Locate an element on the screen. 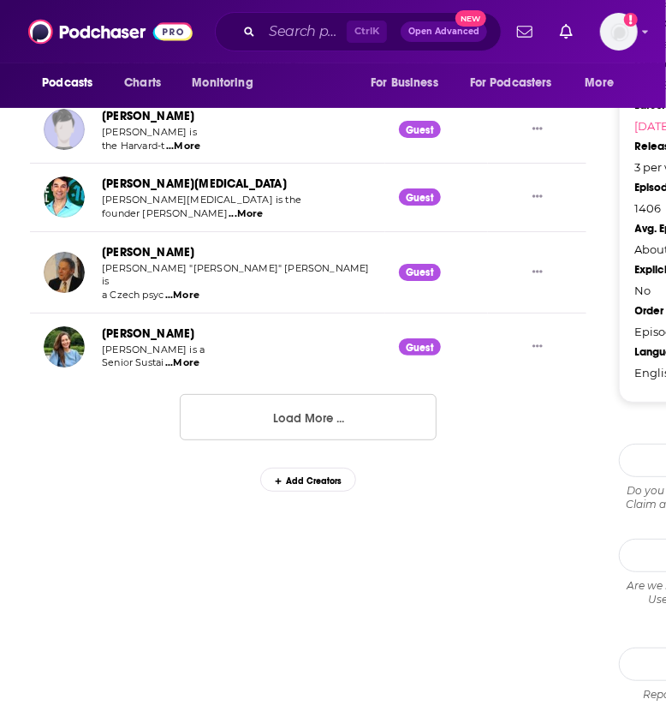 The height and width of the screenshot is (711, 666). span: Senior Sustai is located at coordinates (133, 362).